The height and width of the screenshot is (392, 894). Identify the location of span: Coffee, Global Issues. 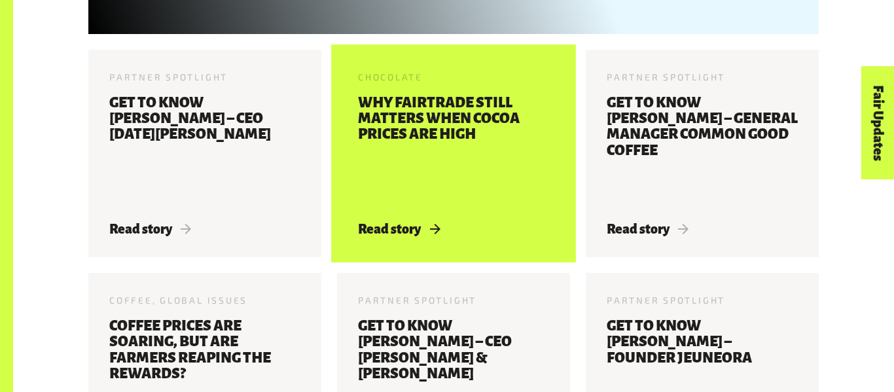
(178, 300).